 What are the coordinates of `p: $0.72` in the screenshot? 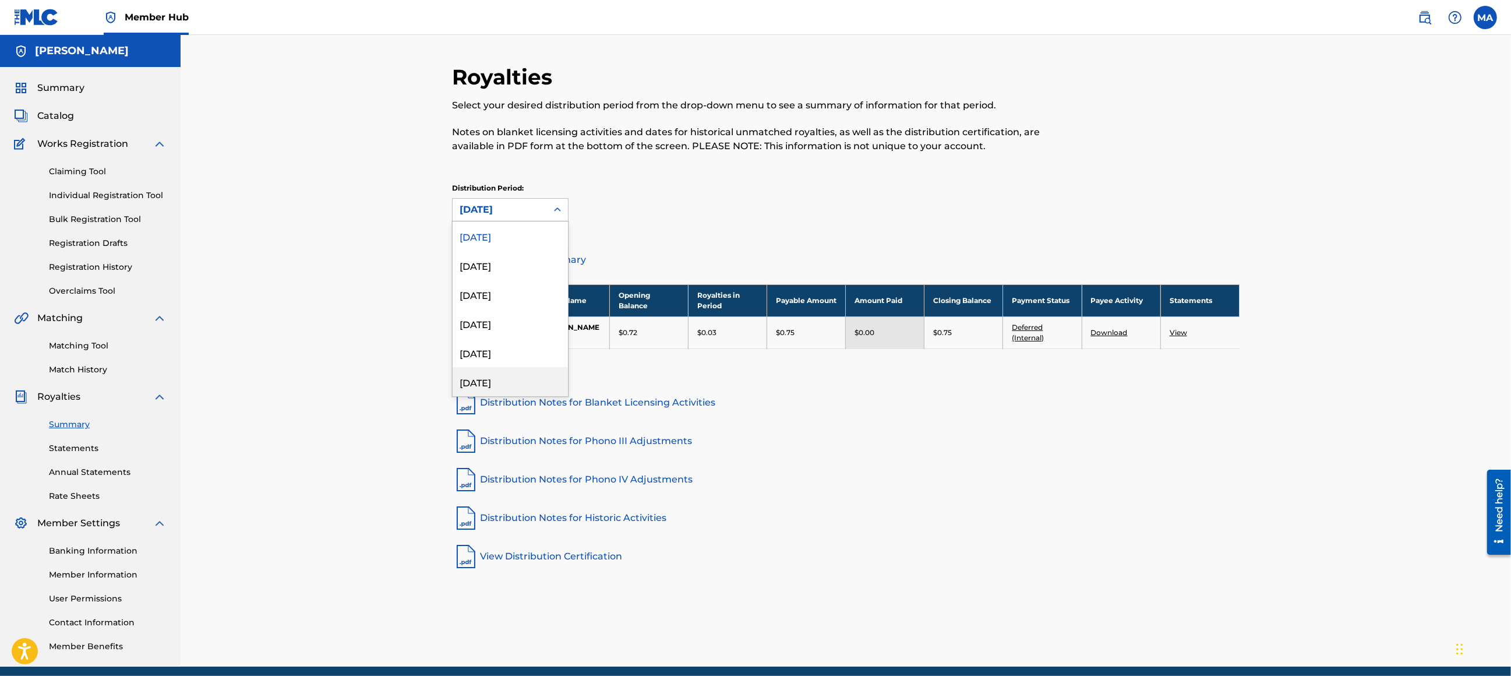 It's located at (628, 333).